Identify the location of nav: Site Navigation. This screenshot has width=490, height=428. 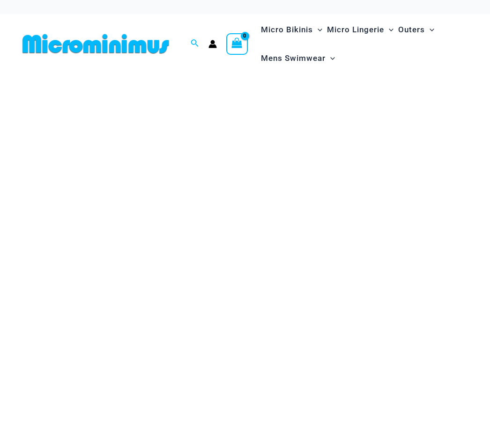
(364, 44).